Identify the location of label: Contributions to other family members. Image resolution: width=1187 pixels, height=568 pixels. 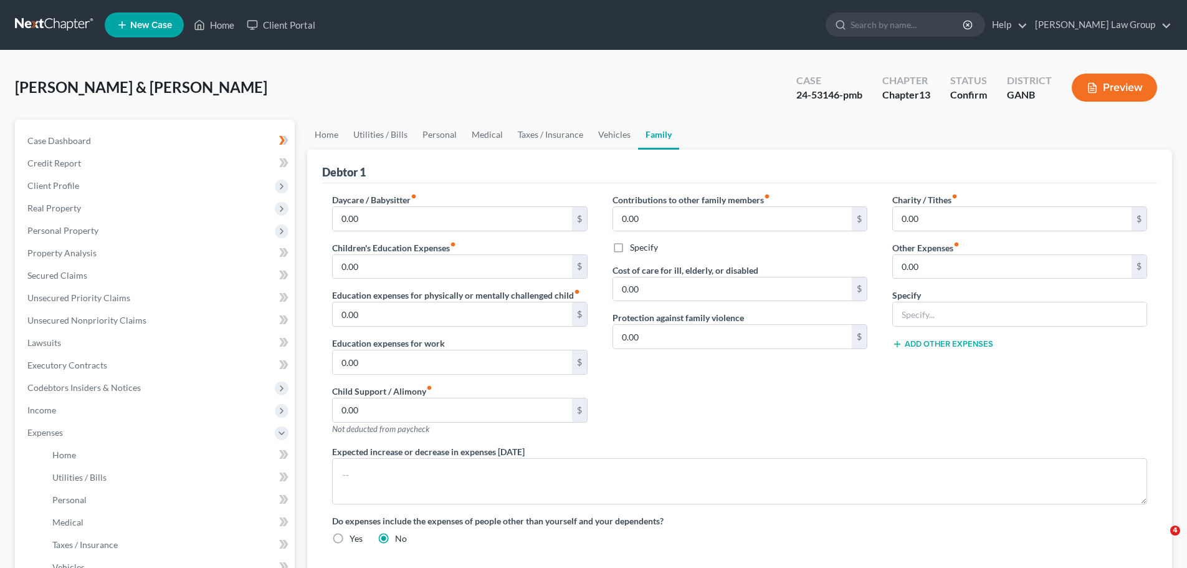
(691, 199).